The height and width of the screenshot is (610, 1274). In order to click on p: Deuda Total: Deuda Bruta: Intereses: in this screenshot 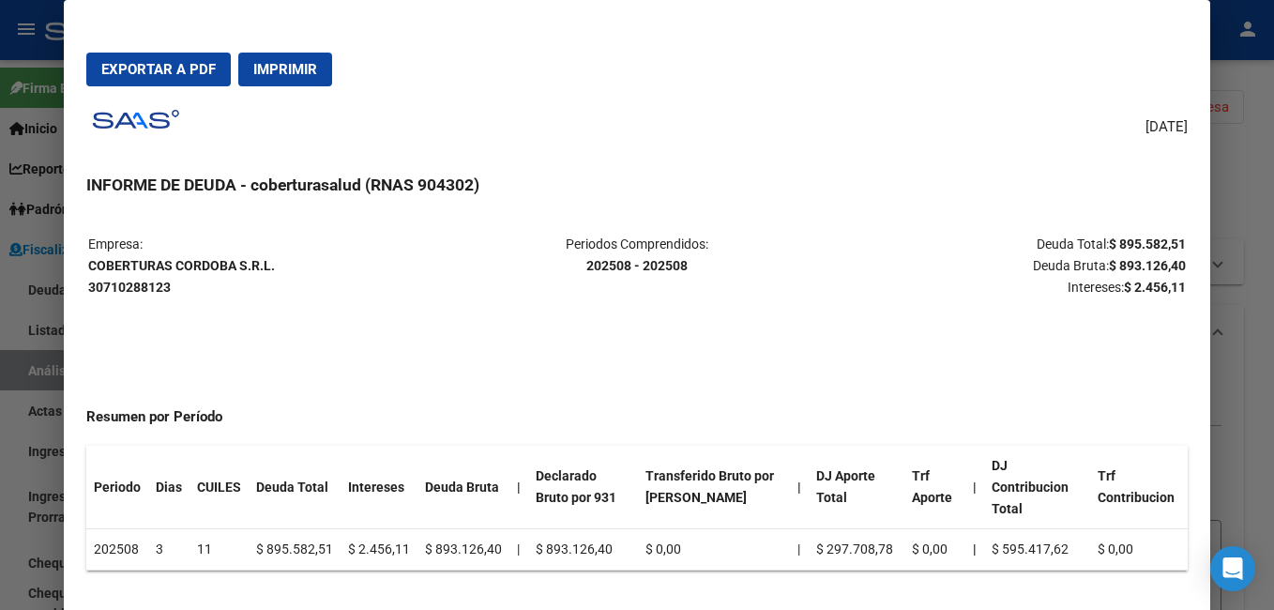, I will do `click(1003, 265)`.